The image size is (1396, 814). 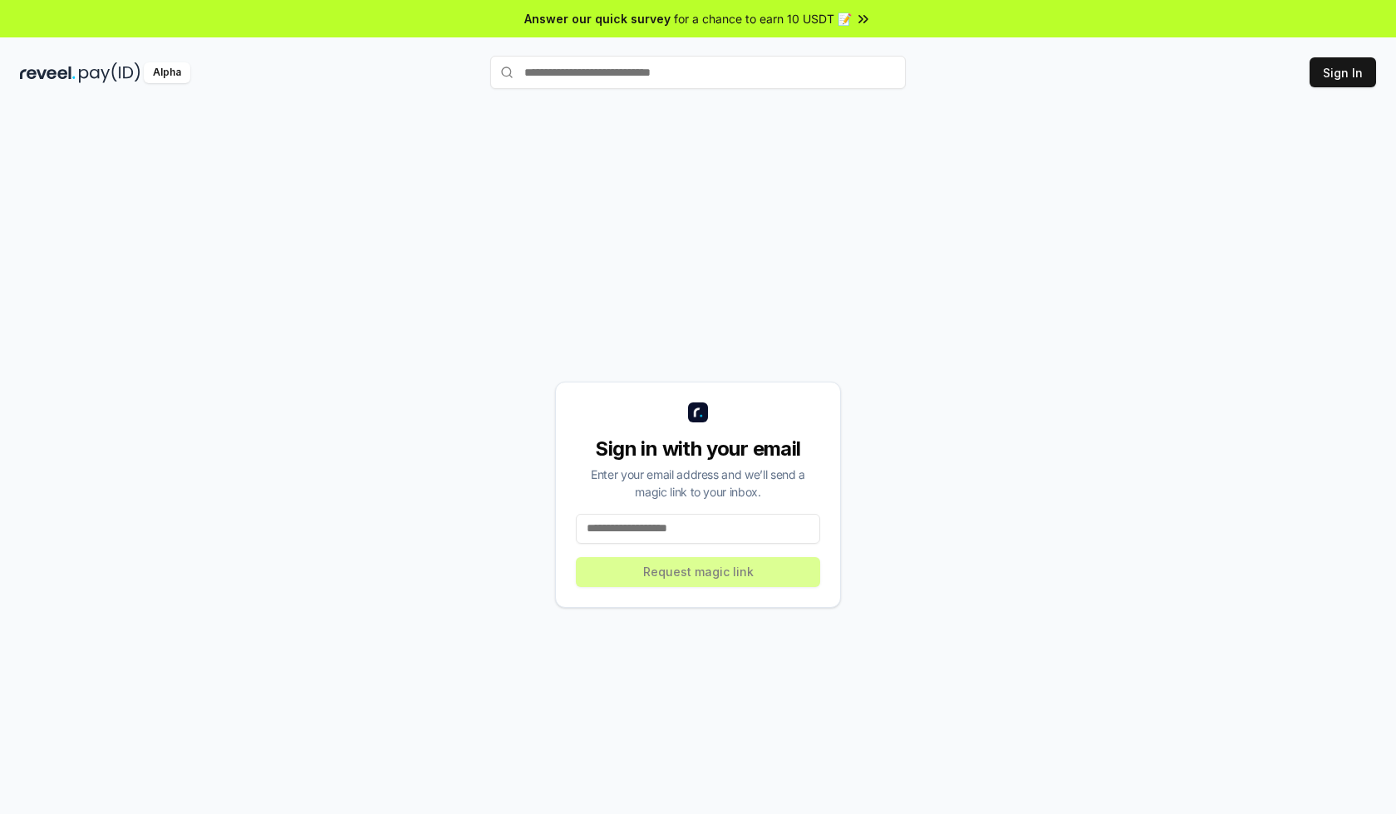 I want to click on img: reveel_dark, so click(x=47, y=72).